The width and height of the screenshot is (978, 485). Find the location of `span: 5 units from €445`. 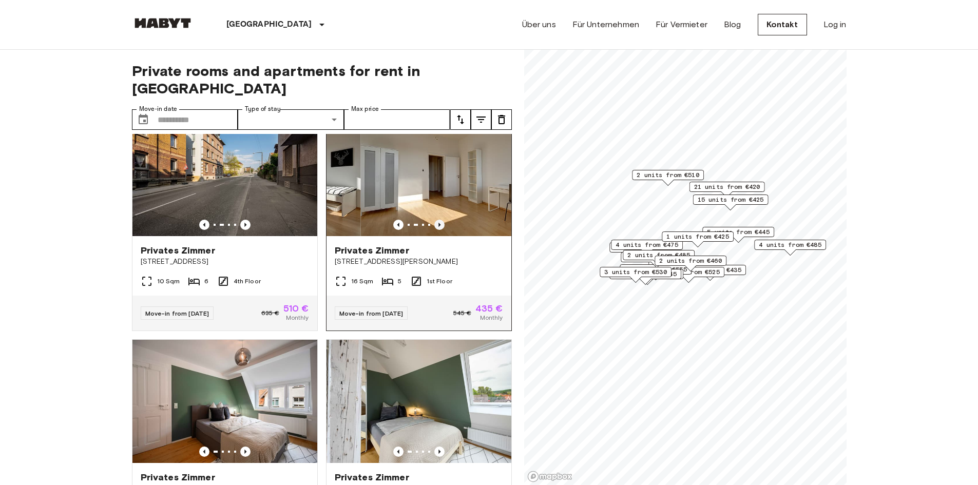

span: 5 units from €445 is located at coordinates (739, 232).